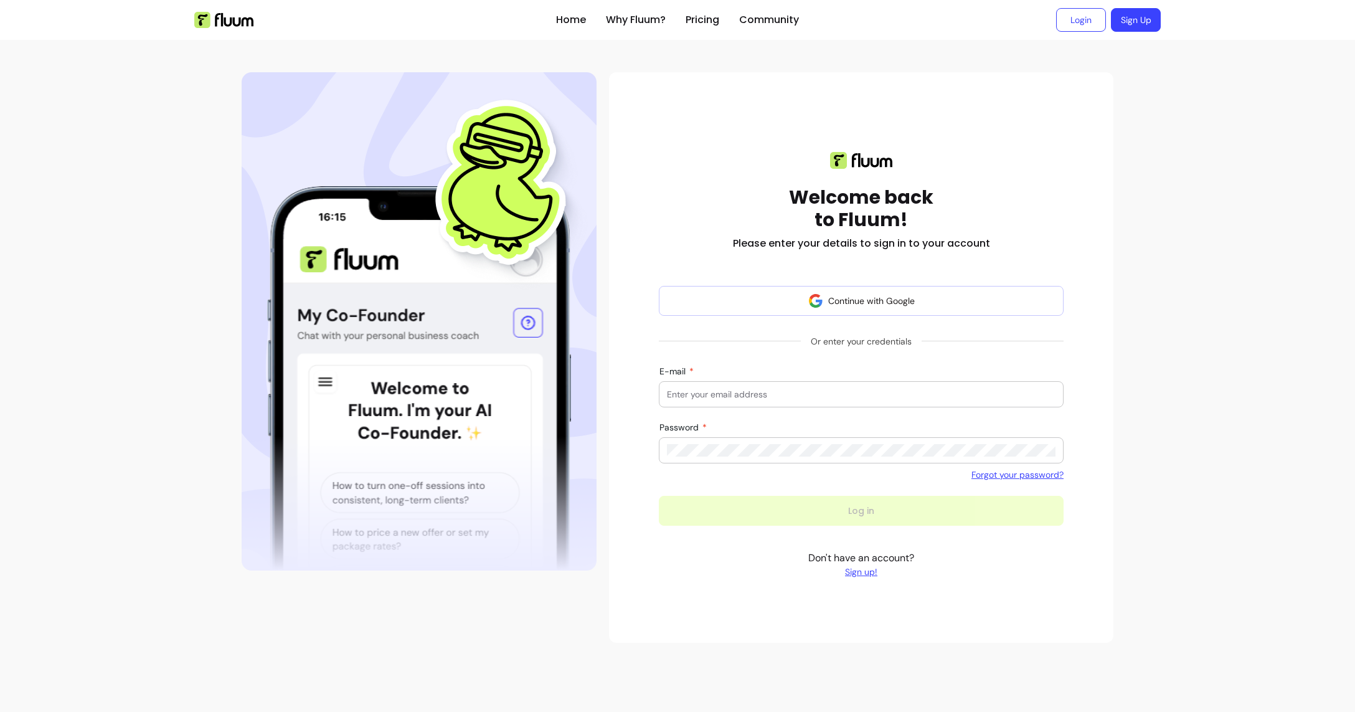  What do you see at coordinates (861, 571) in the screenshot?
I see `a: Sign up!` at bounding box center [861, 571].